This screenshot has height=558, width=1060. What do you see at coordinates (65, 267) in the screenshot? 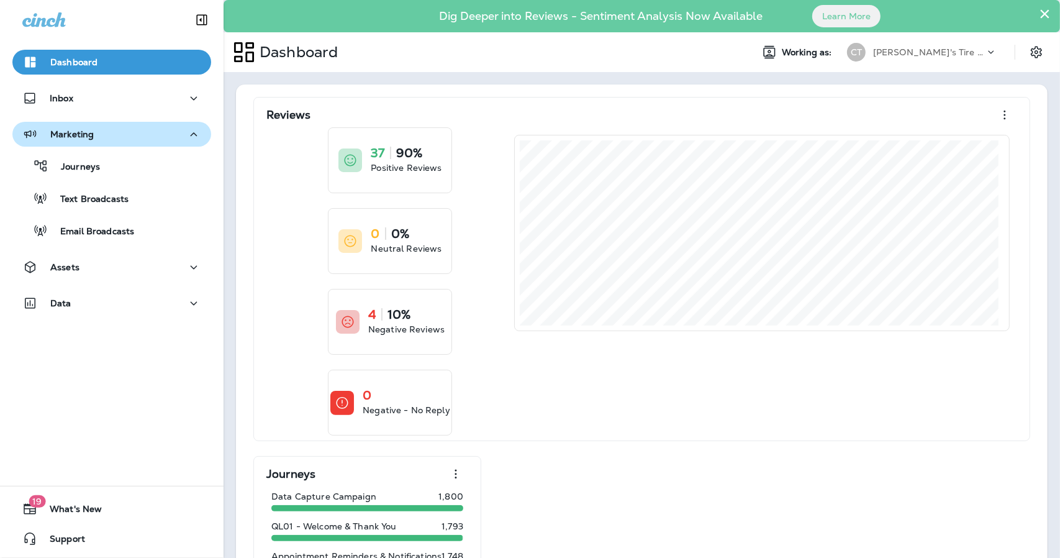
I see `p: Assets` at bounding box center [65, 267].